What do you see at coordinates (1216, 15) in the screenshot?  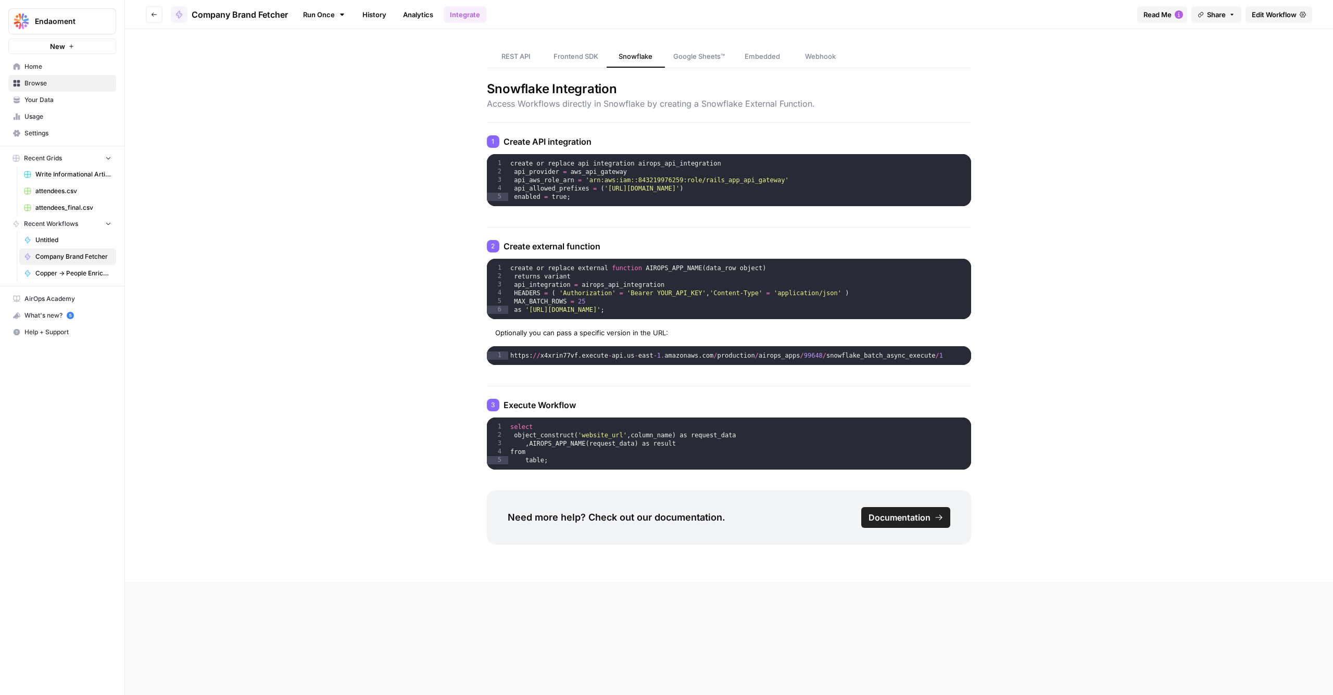 I see `button: Share` at bounding box center [1216, 15].